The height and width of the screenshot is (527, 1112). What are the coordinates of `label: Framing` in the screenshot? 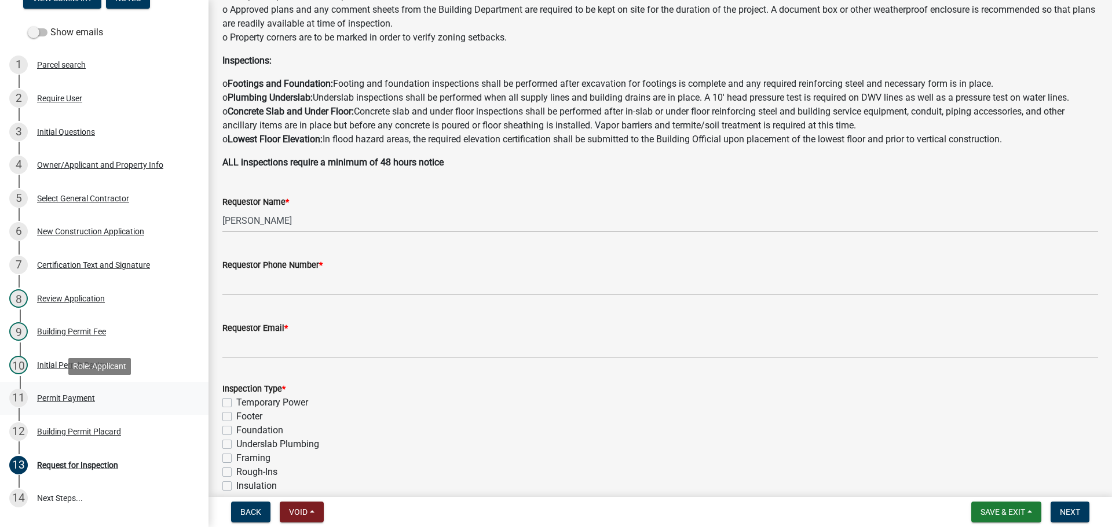 It's located at (253, 459).